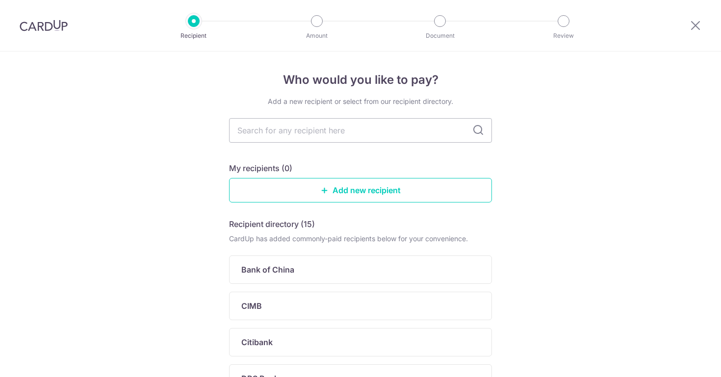  What do you see at coordinates (361, 131) in the screenshot?
I see `input: Search for any recipient here` at bounding box center [361, 131].